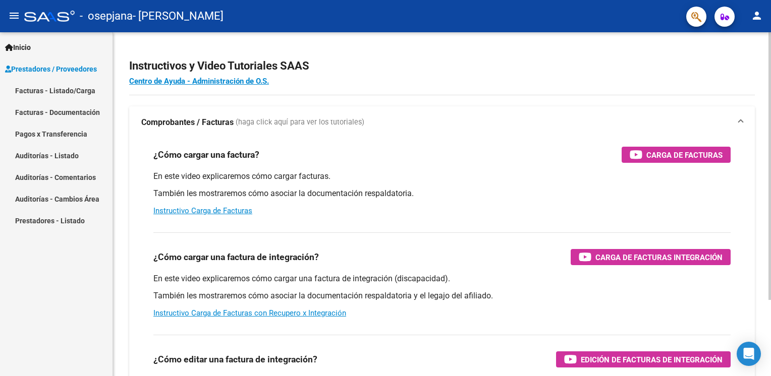 The width and height of the screenshot is (771, 376). I want to click on button: Carga de Facturas Integración, so click(650, 257).